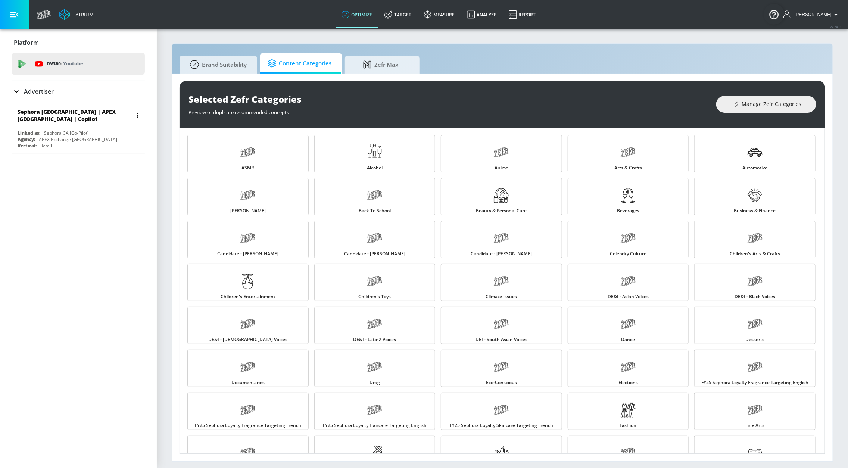 The height and width of the screenshot is (468, 848). Describe the element at coordinates (774, 14) in the screenshot. I see `button: Open Resource Center` at that location.